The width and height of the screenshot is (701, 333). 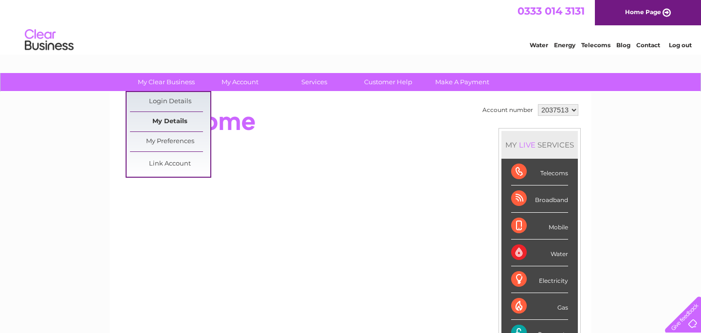 I want to click on a: Water, so click(x=539, y=45).